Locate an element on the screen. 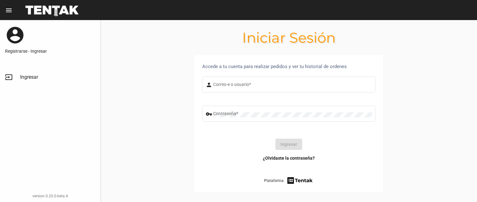  a: Plataforma is located at coordinates (289, 181).